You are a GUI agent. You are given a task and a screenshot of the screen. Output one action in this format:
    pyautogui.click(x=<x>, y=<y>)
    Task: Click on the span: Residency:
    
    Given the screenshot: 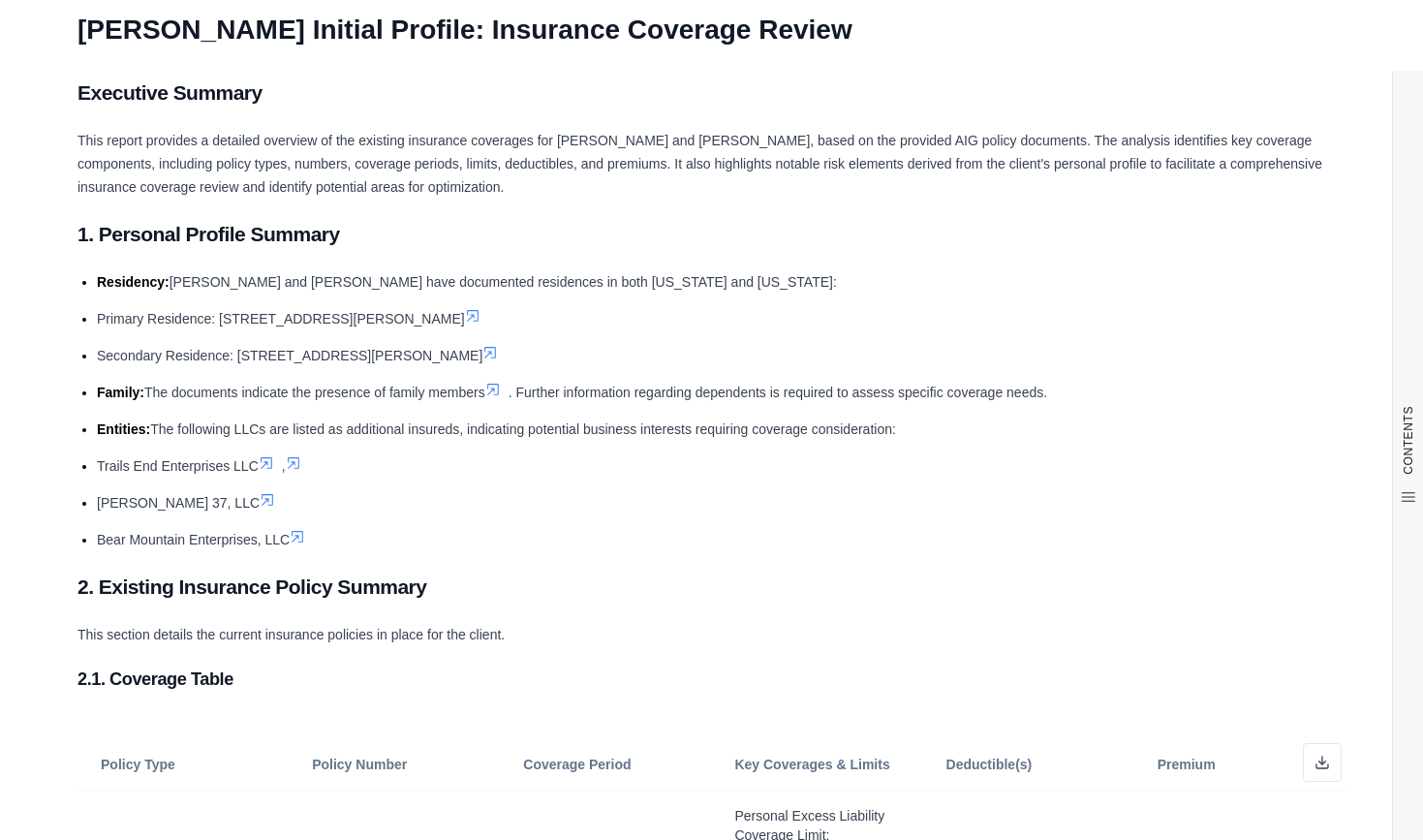 What is the action you would take?
    pyautogui.click(x=133, y=282)
    